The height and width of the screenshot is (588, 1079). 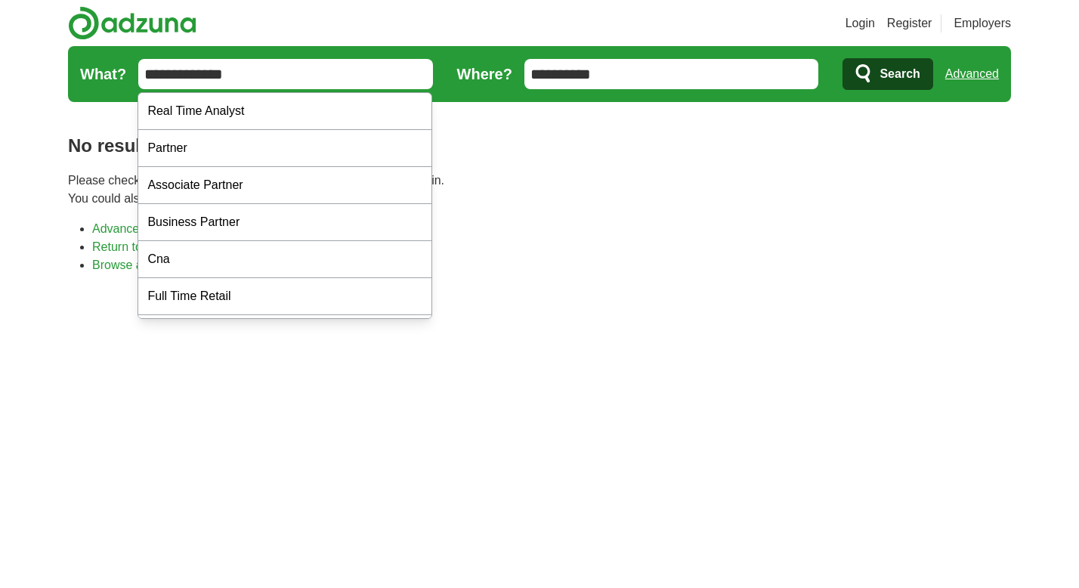 What do you see at coordinates (285, 148) in the screenshot?
I see `div: Partner` at bounding box center [285, 148].